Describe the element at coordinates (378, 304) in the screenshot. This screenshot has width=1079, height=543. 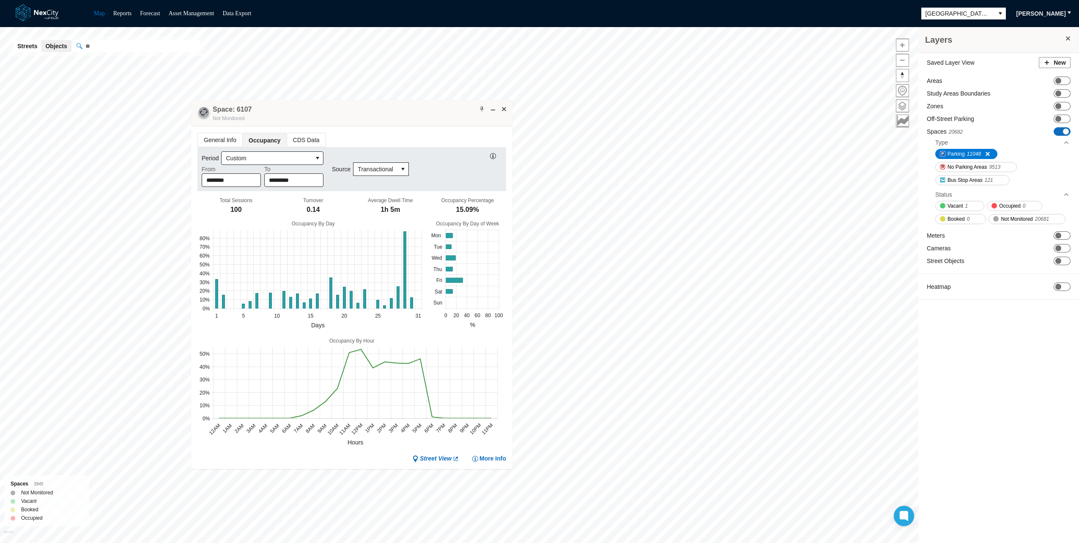
I see `g: 9.7917` at that location.